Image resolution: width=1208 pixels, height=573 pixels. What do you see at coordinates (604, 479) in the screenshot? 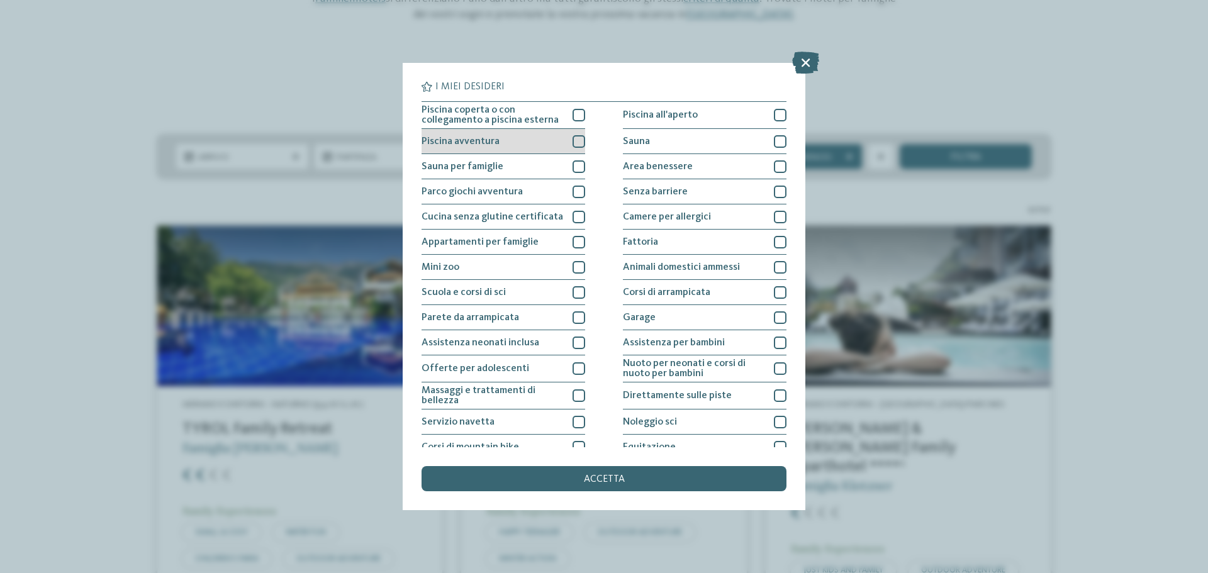
I see `span: accetta` at bounding box center [604, 479].